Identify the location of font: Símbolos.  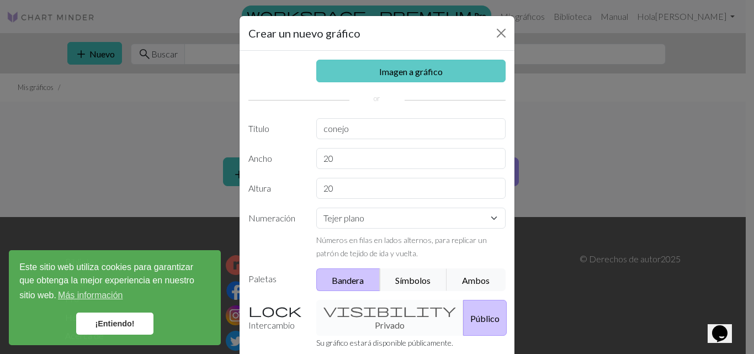
(413, 280).